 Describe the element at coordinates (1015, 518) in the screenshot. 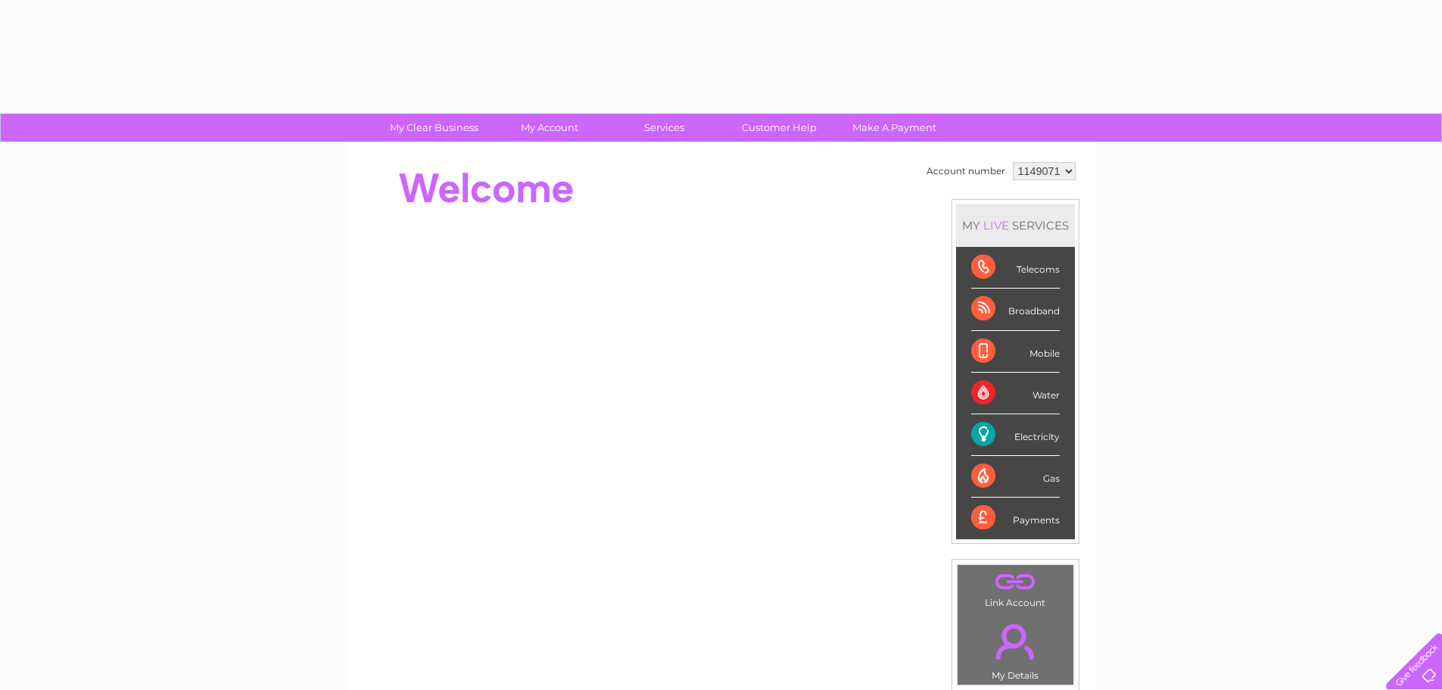

I see `div: Payments` at that location.